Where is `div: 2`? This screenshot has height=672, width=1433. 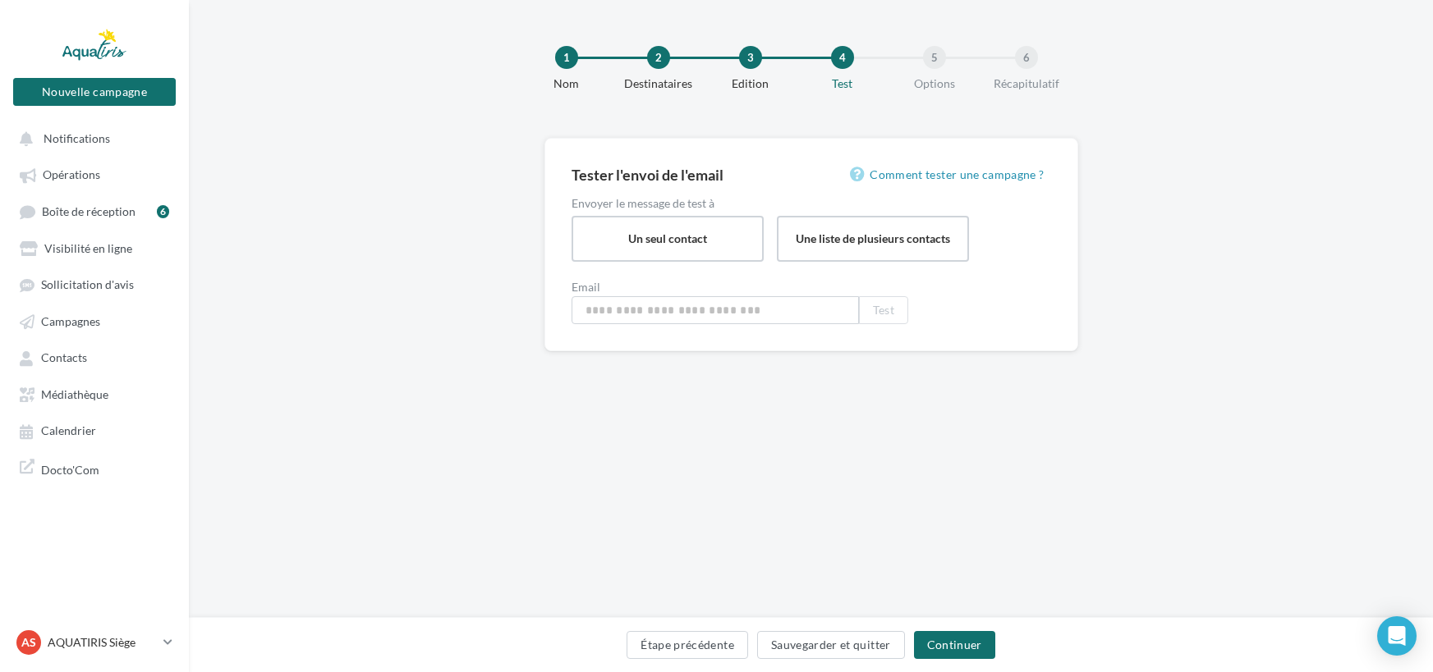 div: 2 is located at coordinates (659, 57).